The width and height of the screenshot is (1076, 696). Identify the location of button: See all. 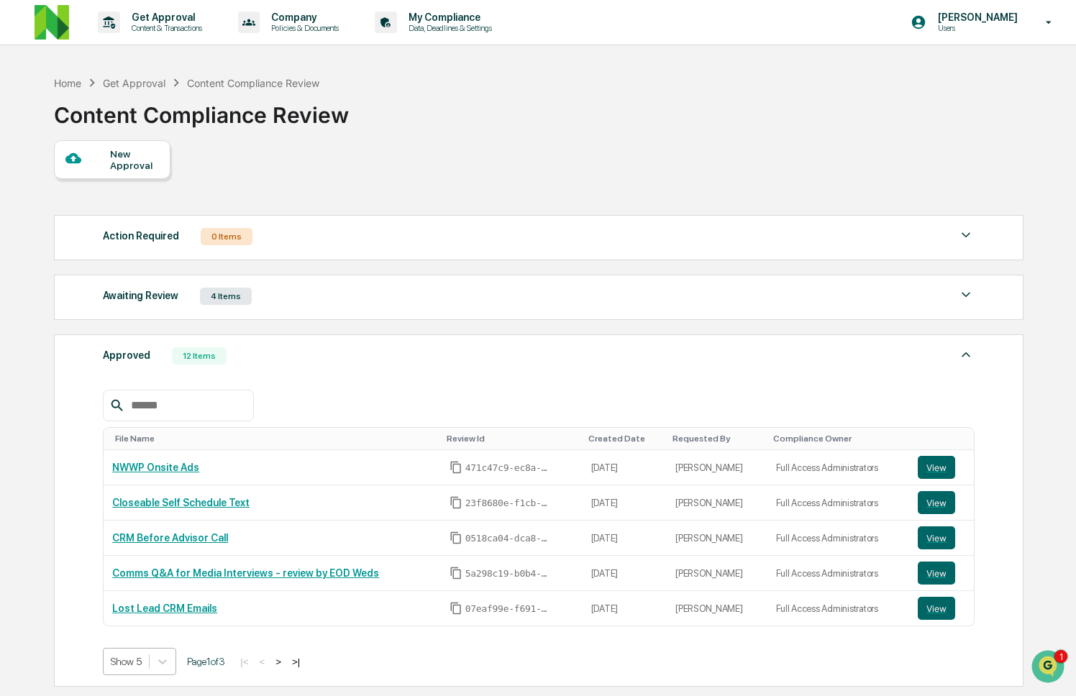
(242, 165).